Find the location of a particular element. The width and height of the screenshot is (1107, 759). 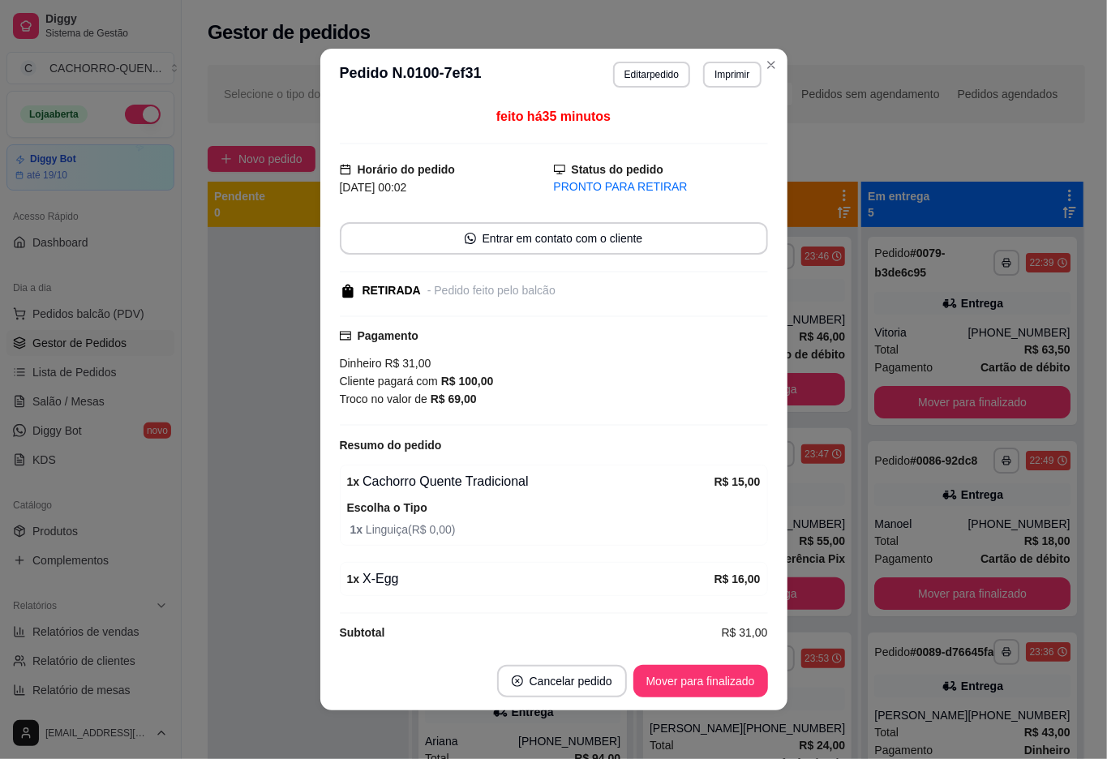

strong: Horário do pedido is located at coordinates (406, 169).